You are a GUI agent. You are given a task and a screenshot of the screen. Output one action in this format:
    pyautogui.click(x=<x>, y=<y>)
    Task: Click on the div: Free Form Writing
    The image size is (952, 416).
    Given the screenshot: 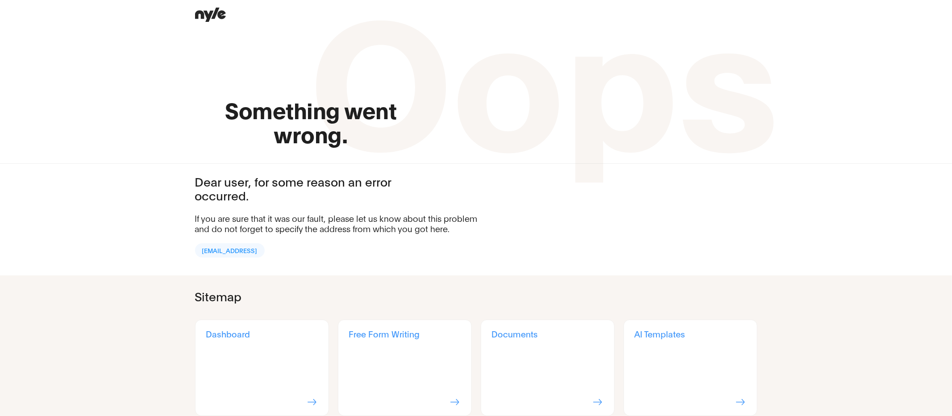 What is the action you would take?
    pyautogui.click(x=405, y=334)
    